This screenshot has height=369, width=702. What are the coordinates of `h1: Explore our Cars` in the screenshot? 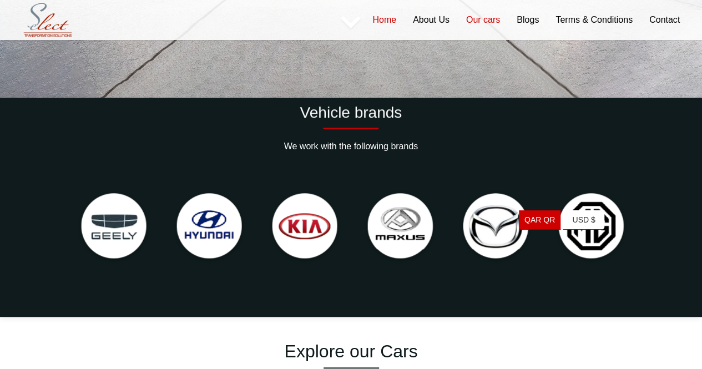 It's located at (351, 351).